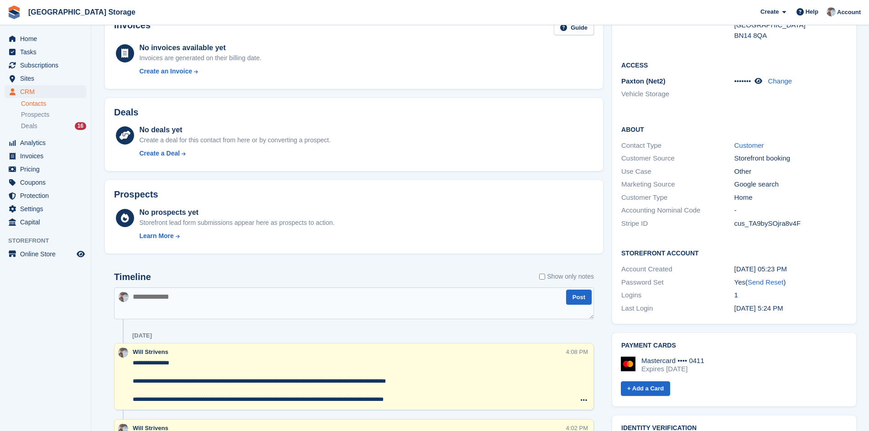 This screenshot has width=869, height=431. I want to click on div: Storefront lead form submissions appear here as prospects to action., so click(237, 223).